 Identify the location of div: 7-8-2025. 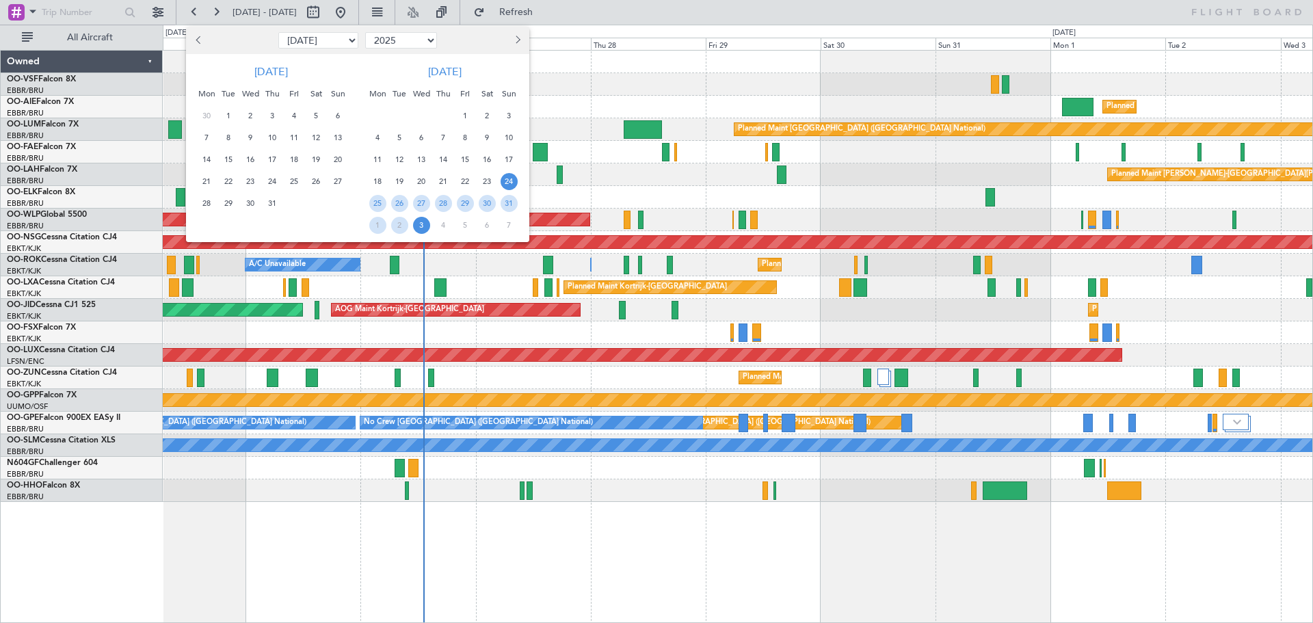
(443, 137).